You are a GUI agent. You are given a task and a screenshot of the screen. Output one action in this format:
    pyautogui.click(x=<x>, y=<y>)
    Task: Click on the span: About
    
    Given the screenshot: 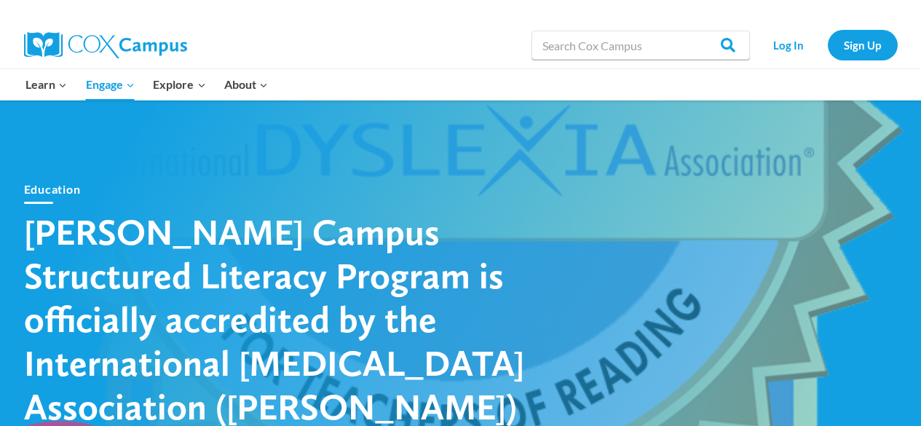 What is the action you would take?
    pyautogui.click(x=246, y=84)
    